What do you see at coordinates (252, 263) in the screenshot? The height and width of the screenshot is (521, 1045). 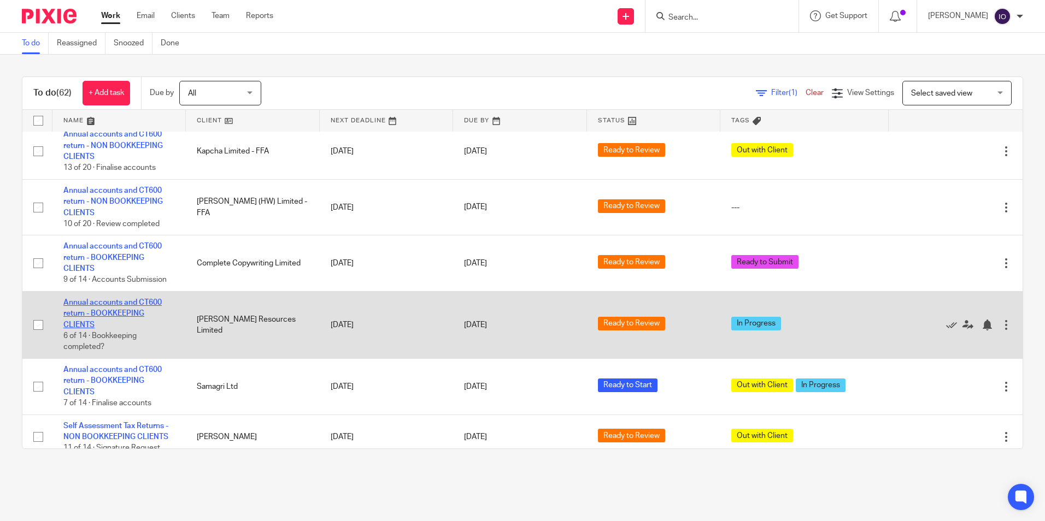 I see `td: Complete Copywriting Limited` at bounding box center [252, 263].